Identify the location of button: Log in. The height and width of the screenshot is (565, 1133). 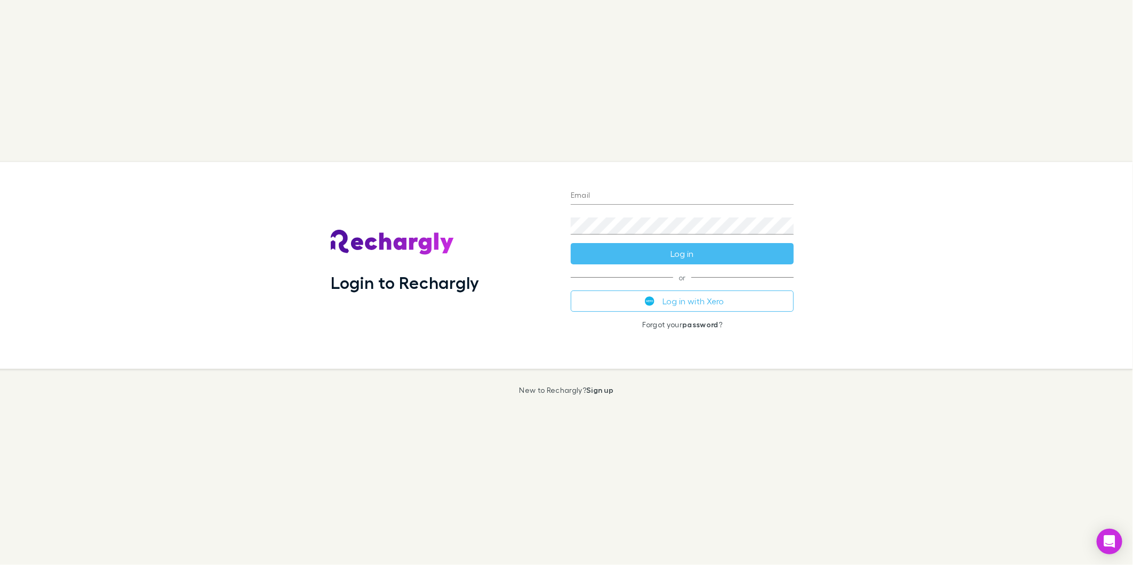
(682, 254).